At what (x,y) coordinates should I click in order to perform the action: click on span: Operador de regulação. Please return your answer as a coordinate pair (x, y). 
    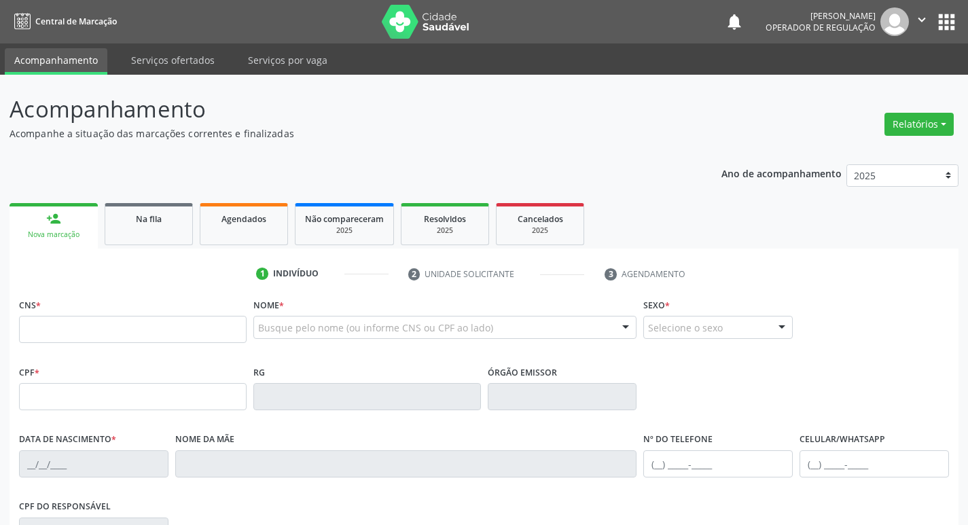
    Looking at the image, I should click on (821, 27).